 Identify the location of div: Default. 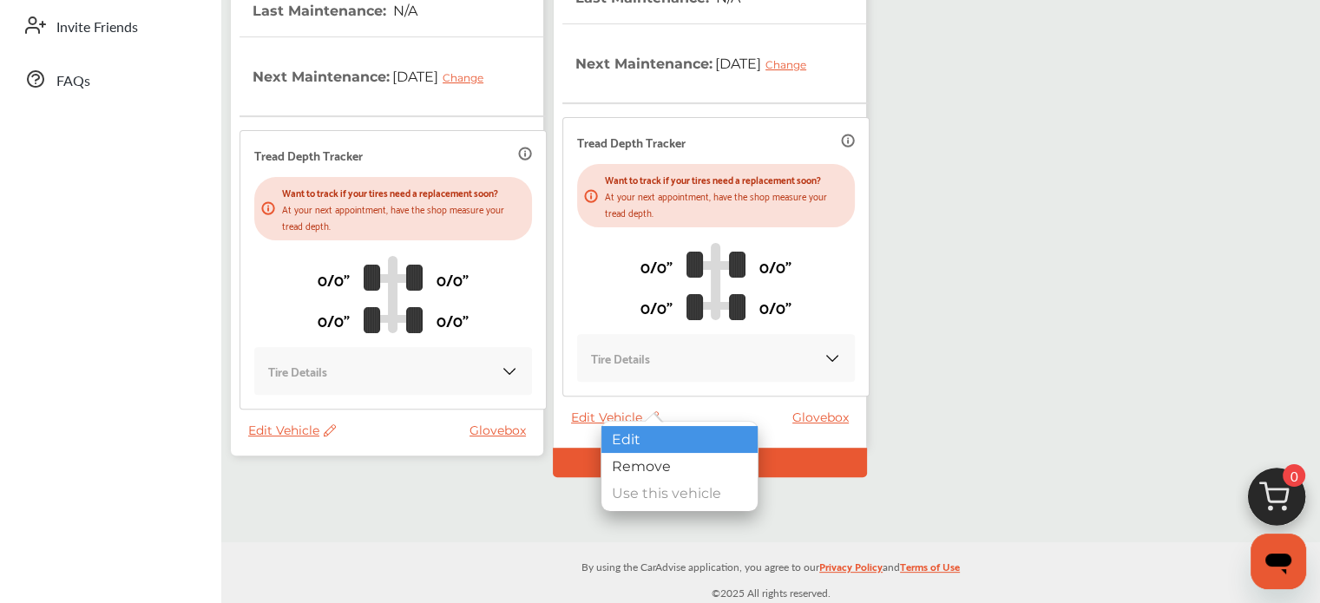
(710, 463).